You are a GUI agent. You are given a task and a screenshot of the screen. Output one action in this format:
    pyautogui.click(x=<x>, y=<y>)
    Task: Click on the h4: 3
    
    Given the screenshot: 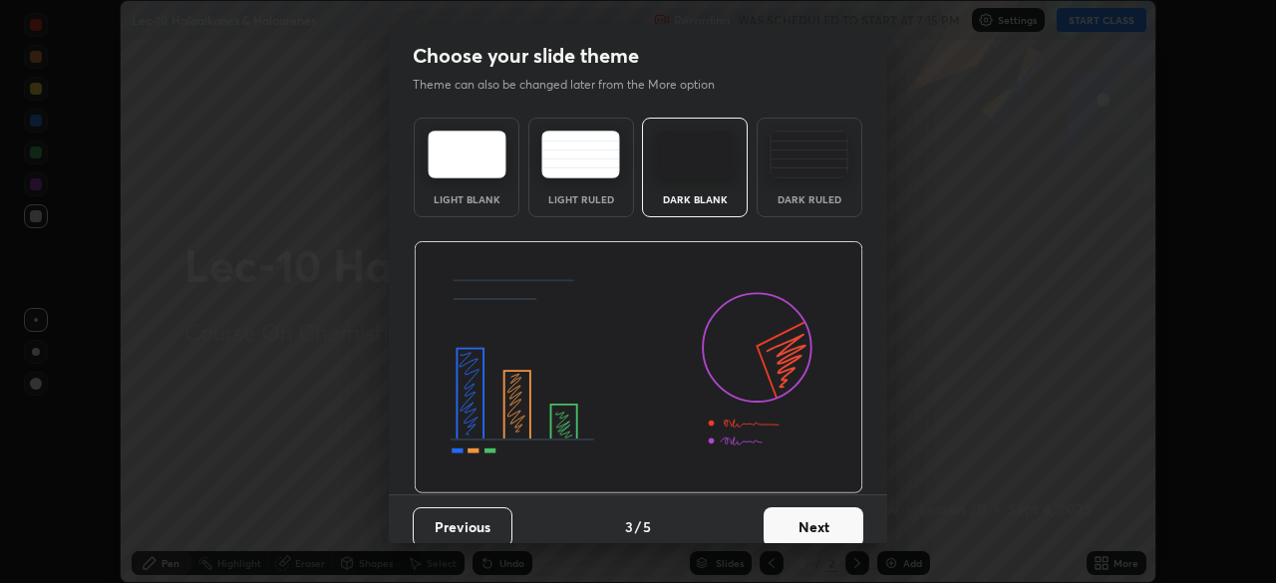 What is the action you would take?
    pyautogui.click(x=629, y=526)
    